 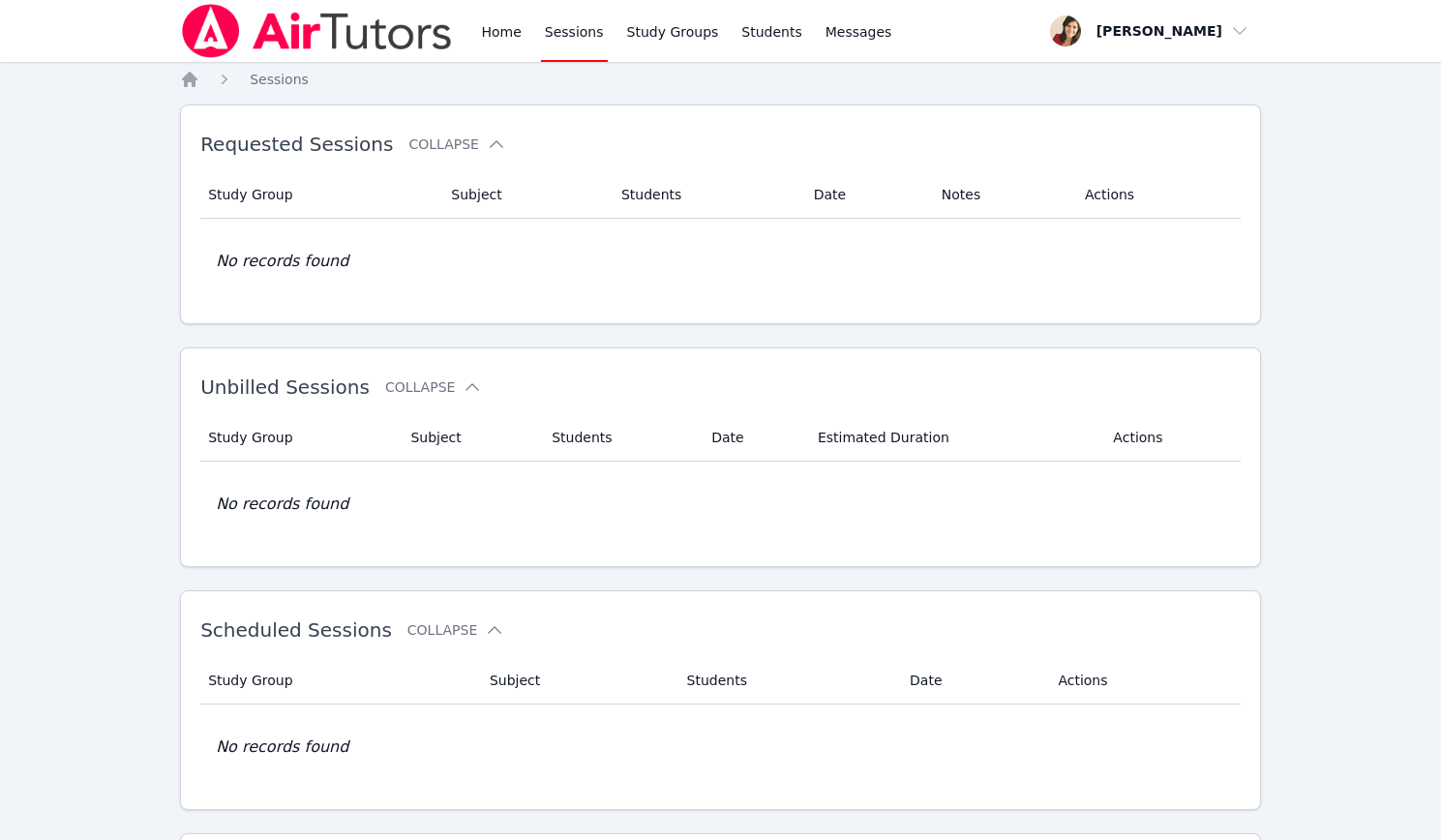 What do you see at coordinates (285, 387) in the screenshot?
I see `span: Unbilled Sessions` at bounding box center [285, 387].